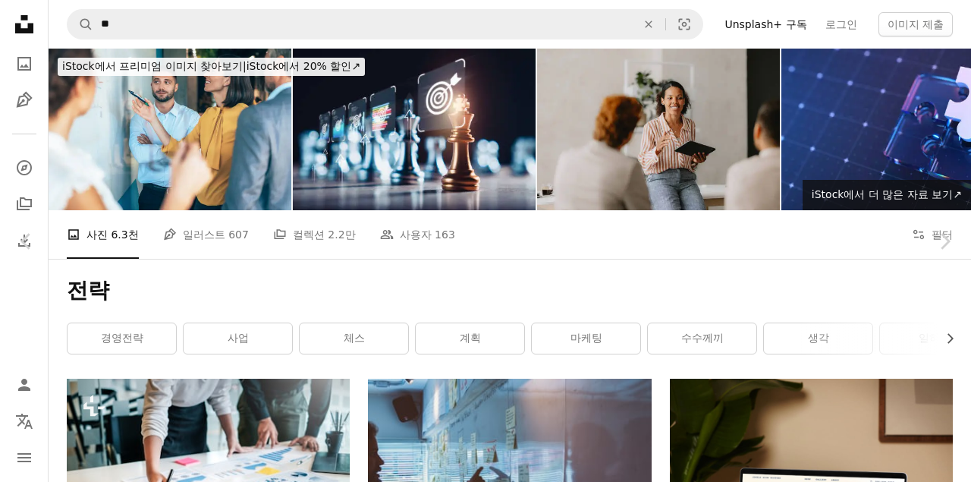  What do you see at coordinates (702, 338) in the screenshot?
I see `a: 수수께끼` at bounding box center [702, 338].